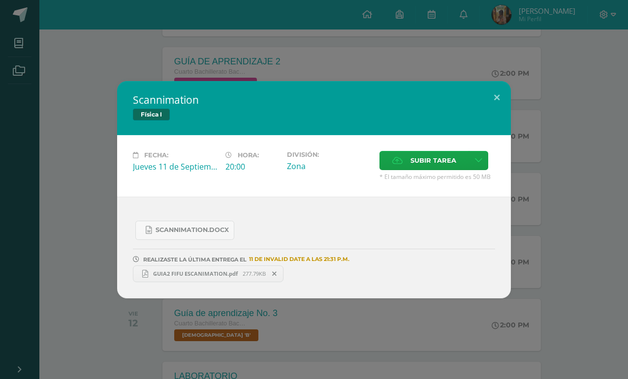 Image resolution: width=628 pixels, height=379 pixels. I want to click on div: Jueves 11 de Septiembre, so click(175, 167).